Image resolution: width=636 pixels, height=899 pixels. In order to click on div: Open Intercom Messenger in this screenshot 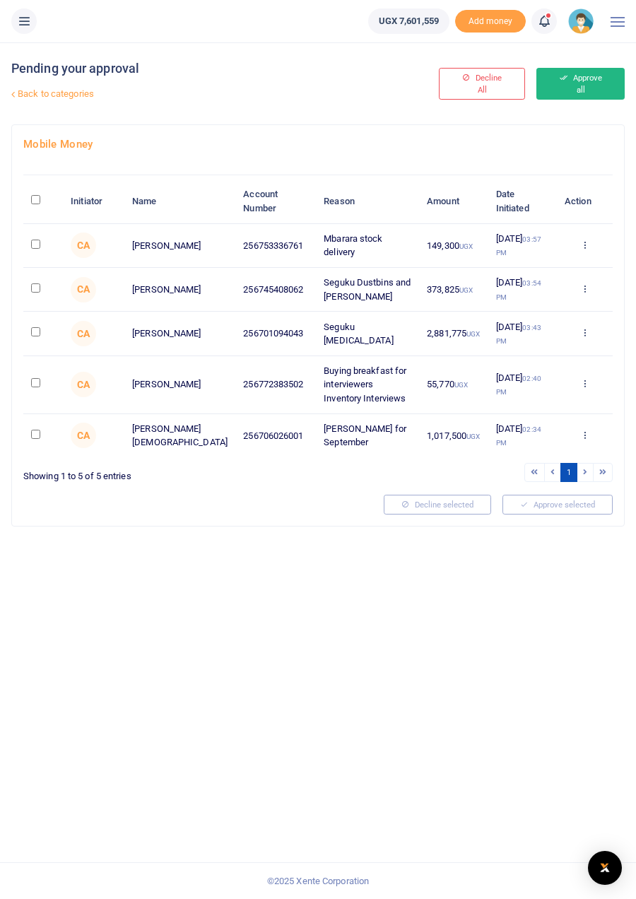, I will do `click(605, 868)`.